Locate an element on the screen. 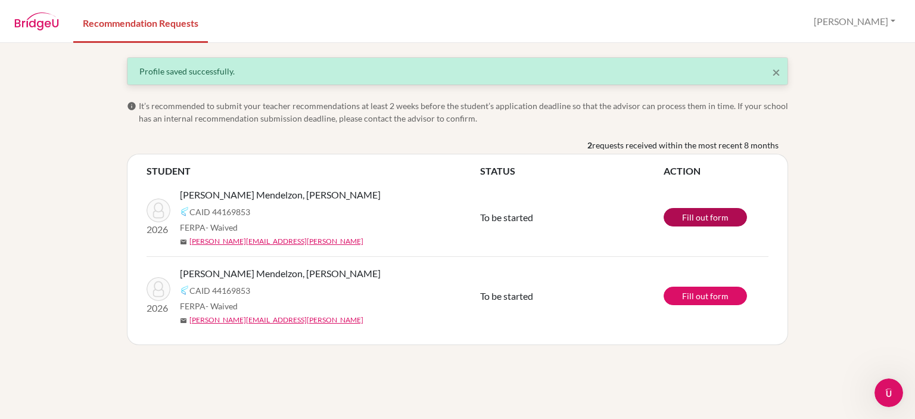  button: Close is located at coordinates (776, 72).